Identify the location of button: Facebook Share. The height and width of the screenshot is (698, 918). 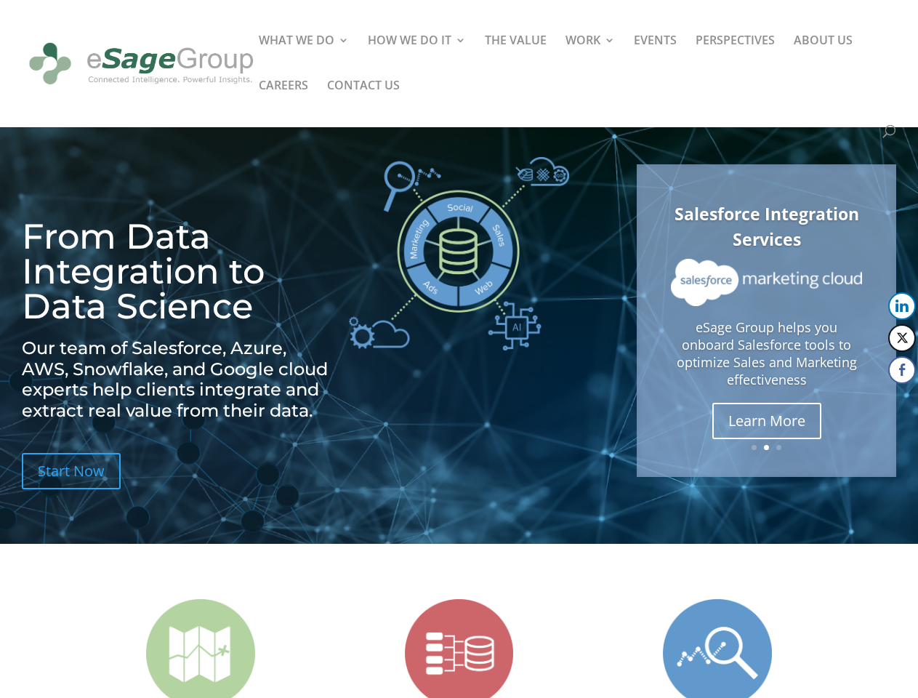
(902, 370).